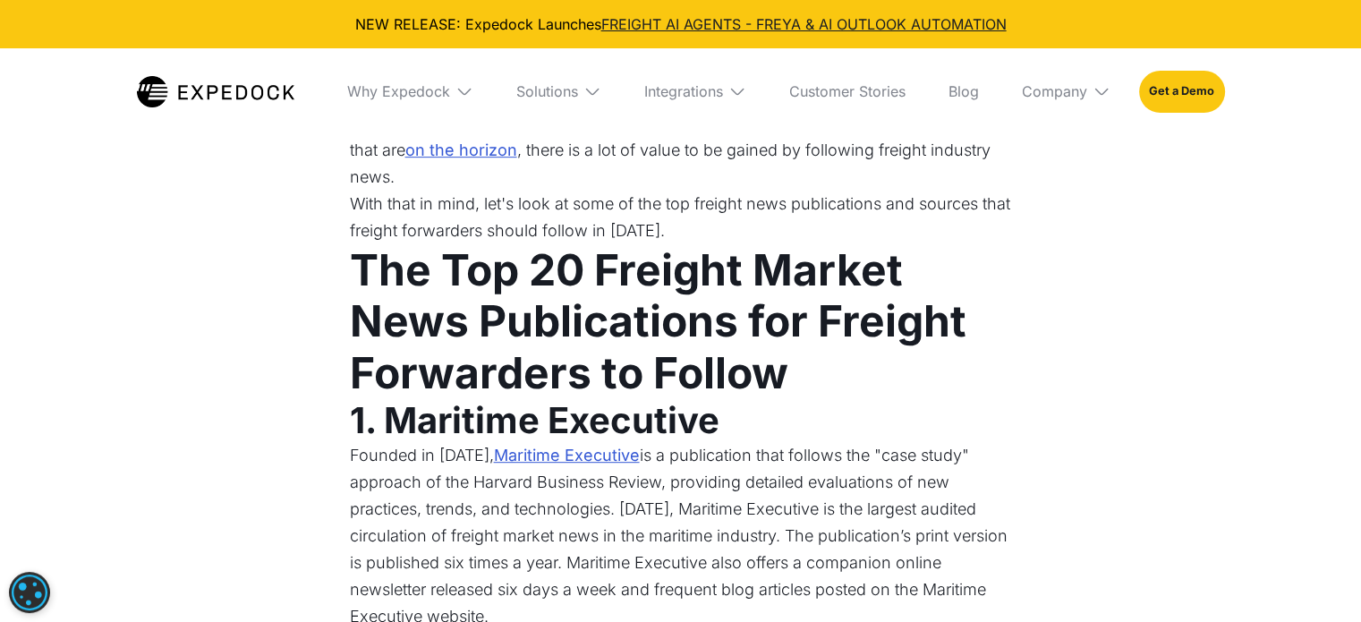 Image resolution: width=1361 pixels, height=622 pixels. What do you see at coordinates (680, 24) in the screenshot?
I see `div: NEW RELEASE: Expedock Launches` at bounding box center [680, 24].